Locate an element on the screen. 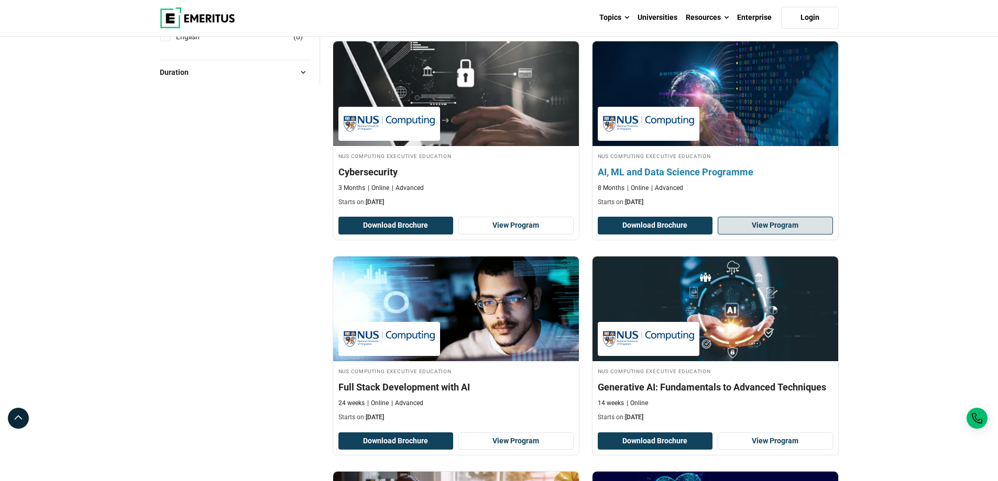  h4: Cybersecurity is located at coordinates (456, 172).